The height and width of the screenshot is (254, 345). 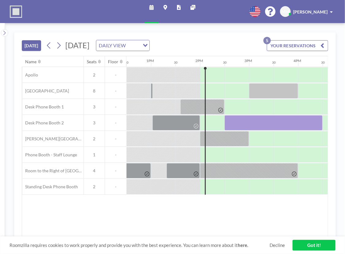 What do you see at coordinates (277, 245) in the screenshot?
I see `a: Decline` at bounding box center [277, 245].